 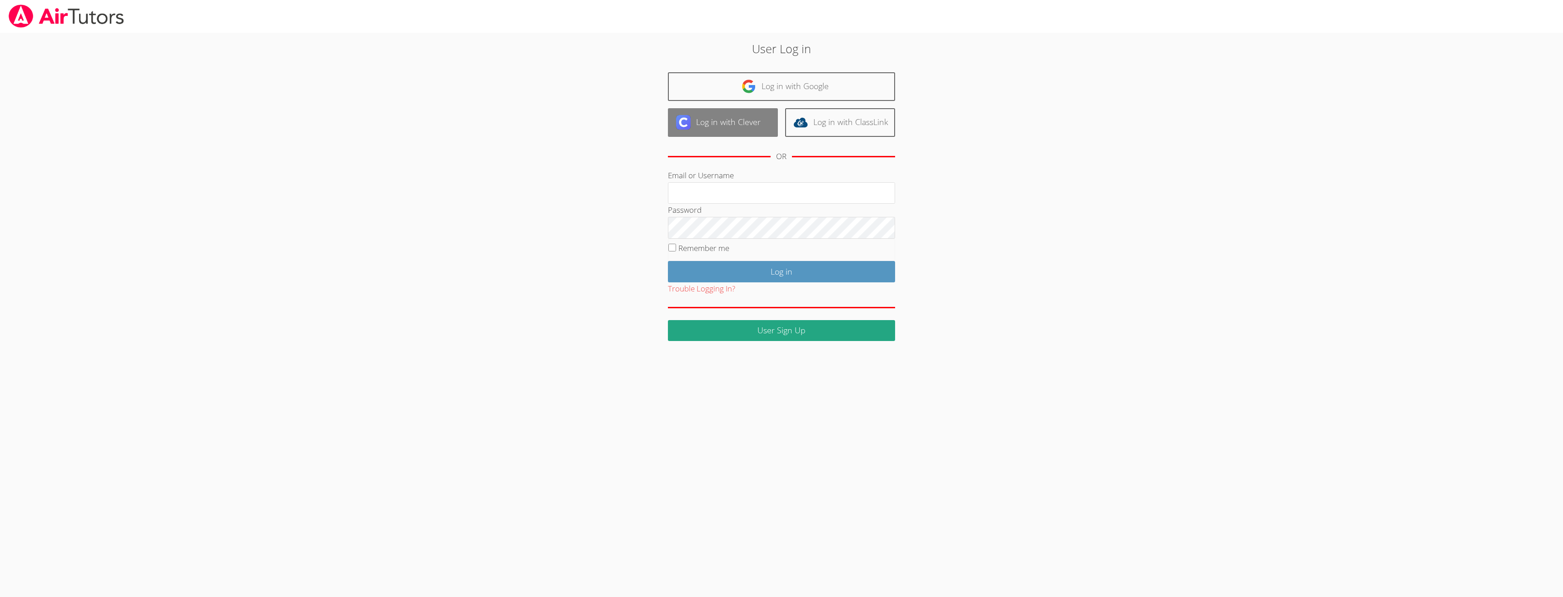 What do you see at coordinates (782, 86) in the screenshot?
I see `a: Log in with Google` at bounding box center [782, 86].